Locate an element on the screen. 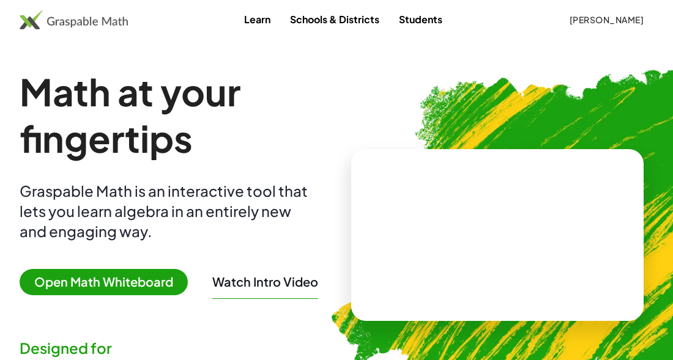 Image resolution: width=673 pixels, height=360 pixels. span: Open Math Whiteboard is located at coordinates (103, 282).